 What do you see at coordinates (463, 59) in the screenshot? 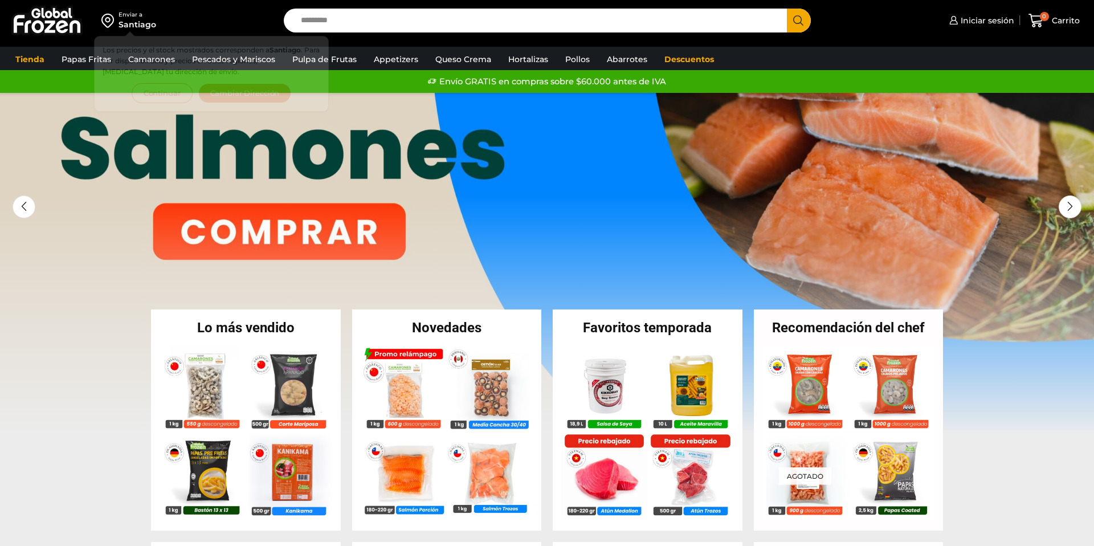
I see `a: Queso Crema` at bounding box center [463, 59].